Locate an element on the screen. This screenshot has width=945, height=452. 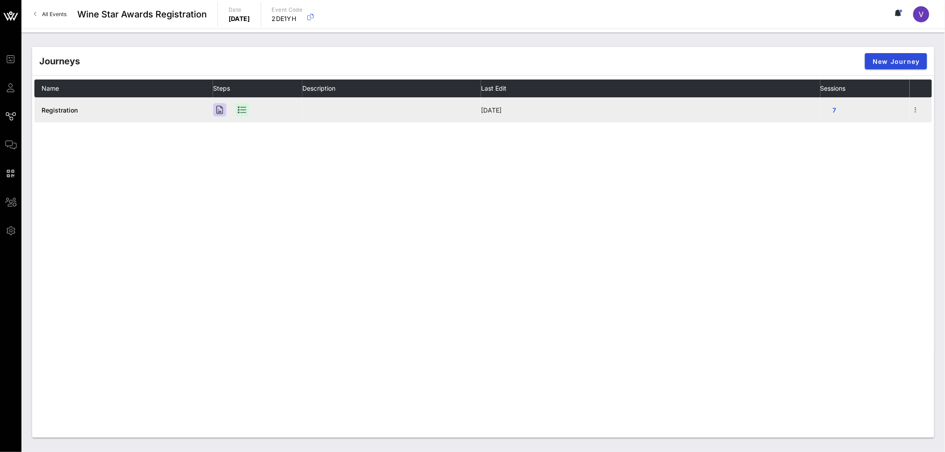
span: 7 is located at coordinates (835, 110).